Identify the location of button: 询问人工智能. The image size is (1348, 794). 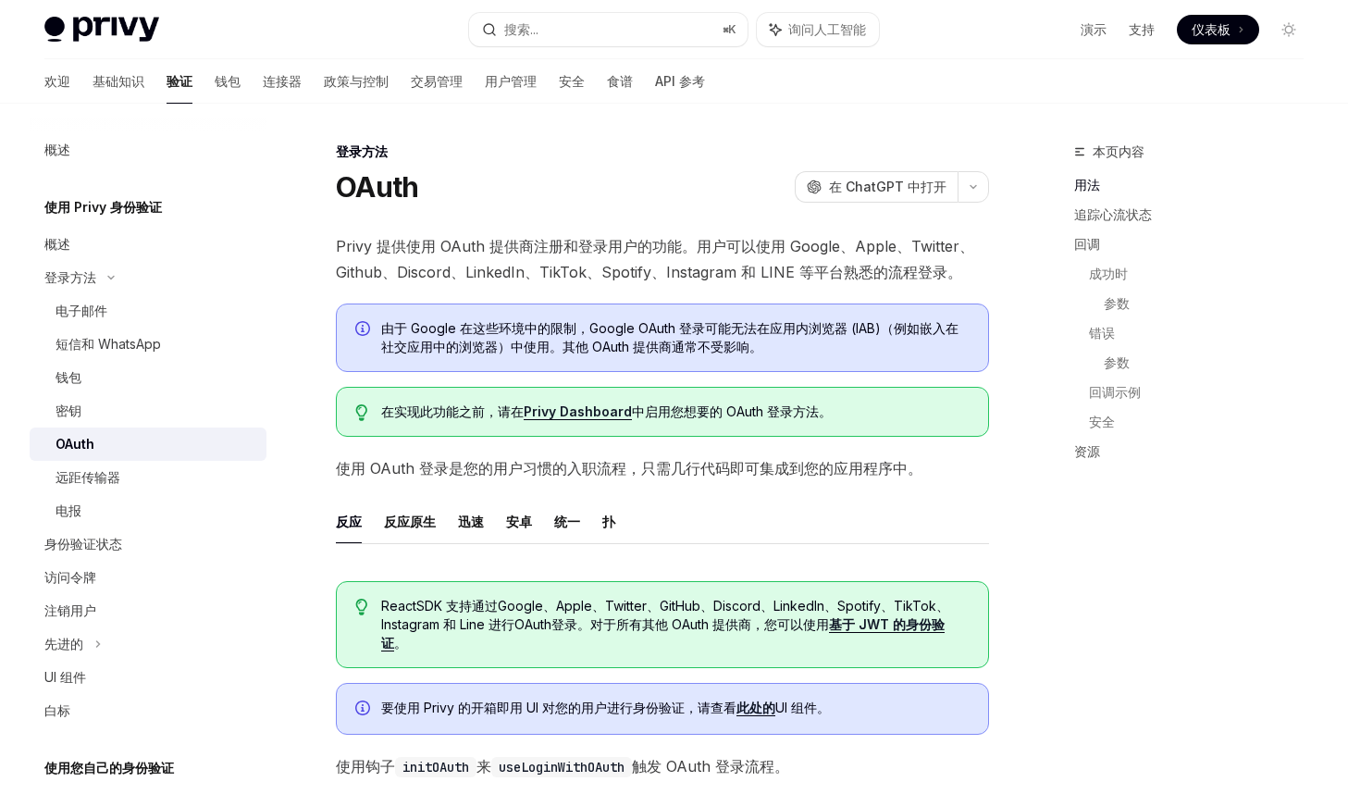
(818, 30).